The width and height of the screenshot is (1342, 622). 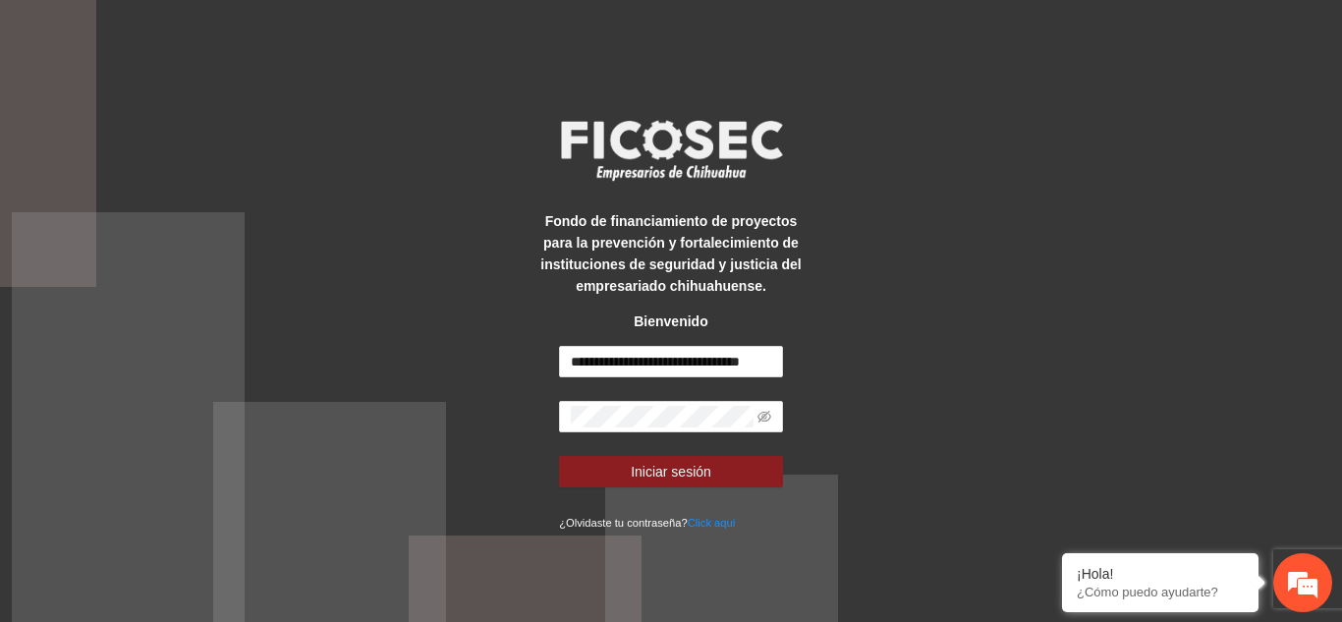 I want to click on p: ¿Cómo puedo ayudarte?, so click(x=1160, y=591).